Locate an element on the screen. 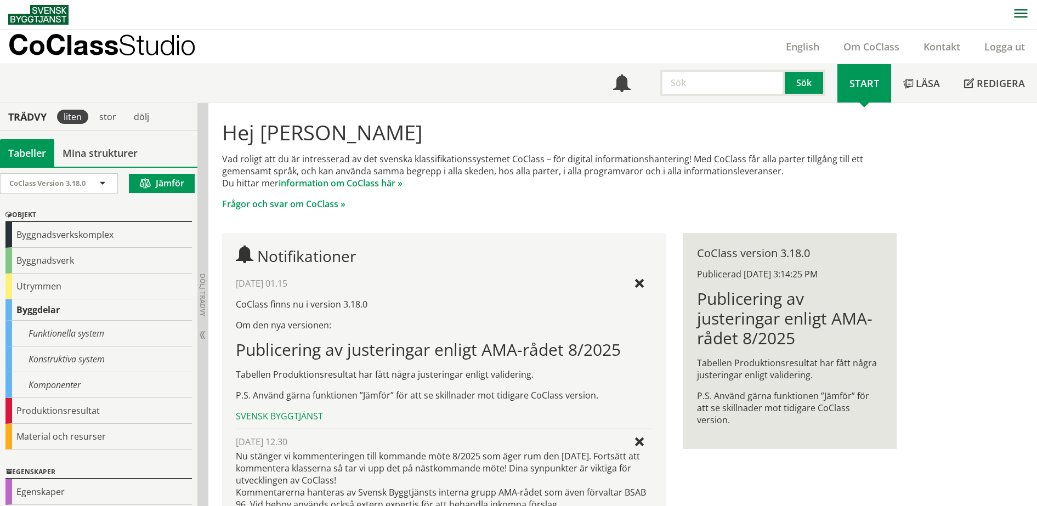 The width and height of the screenshot is (1037, 506). span: Start is located at coordinates (864, 83).